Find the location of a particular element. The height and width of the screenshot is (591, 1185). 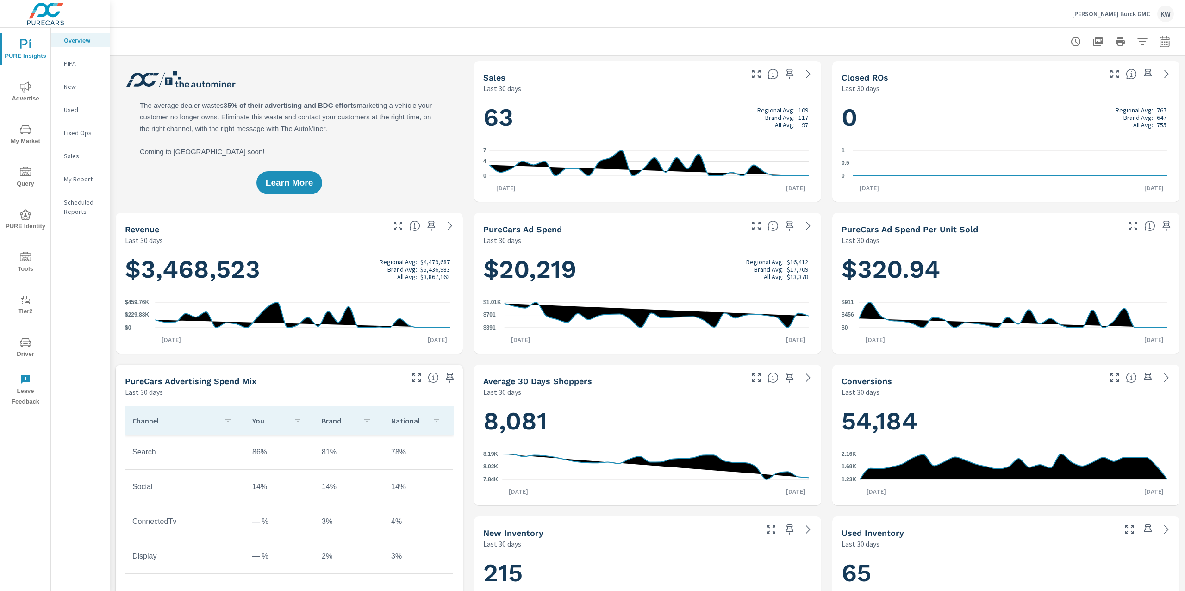

text: $391 is located at coordinates (489, 328).